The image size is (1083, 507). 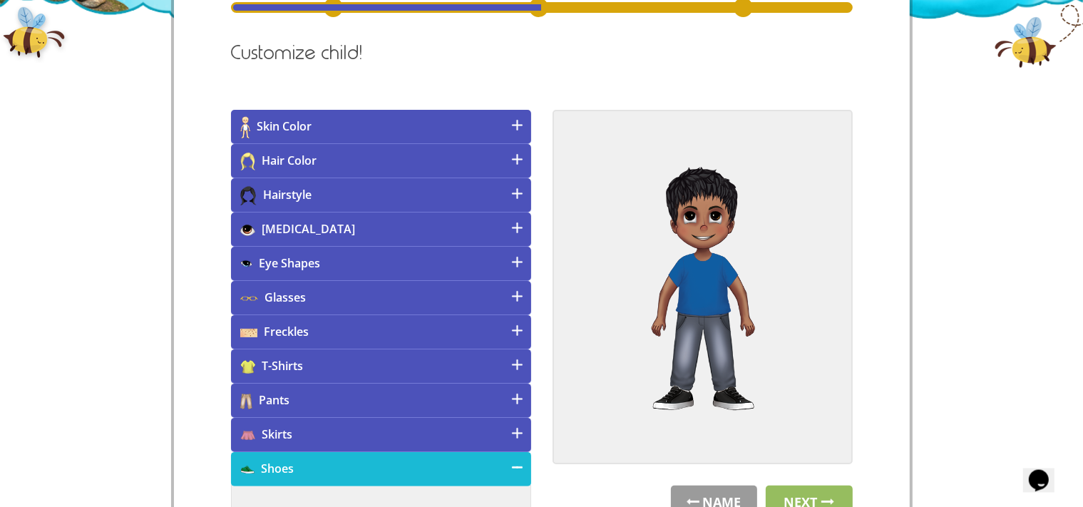 I want to click on h4: Skirts, so click(x=381, y=435).